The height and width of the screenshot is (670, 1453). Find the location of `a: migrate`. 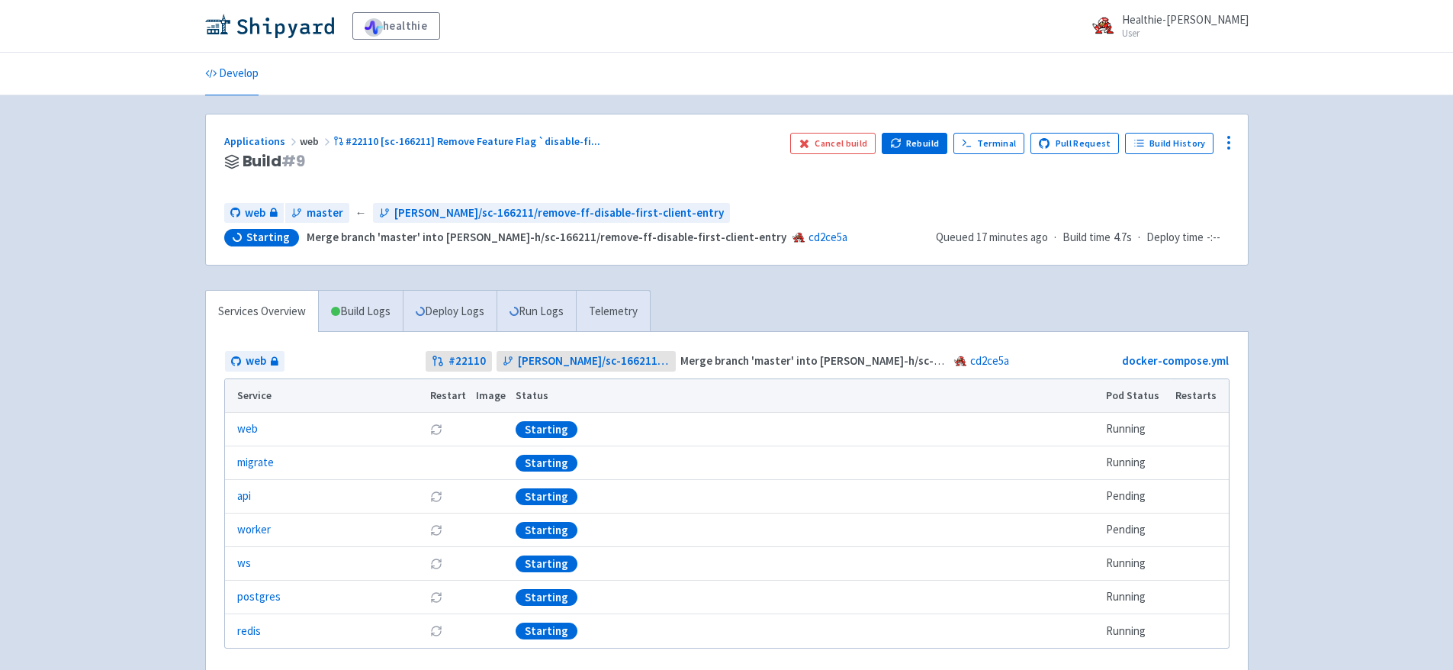

a: migrate is located at coordinates (255, 462).